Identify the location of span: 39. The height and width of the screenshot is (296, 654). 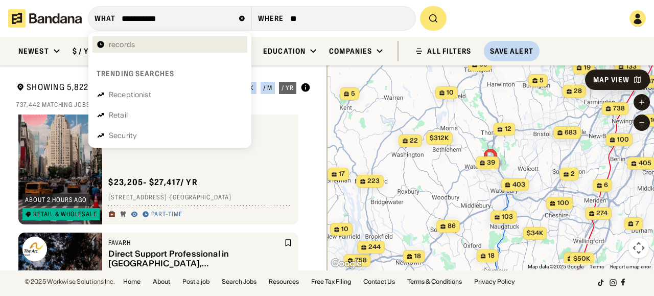
(491, 163).